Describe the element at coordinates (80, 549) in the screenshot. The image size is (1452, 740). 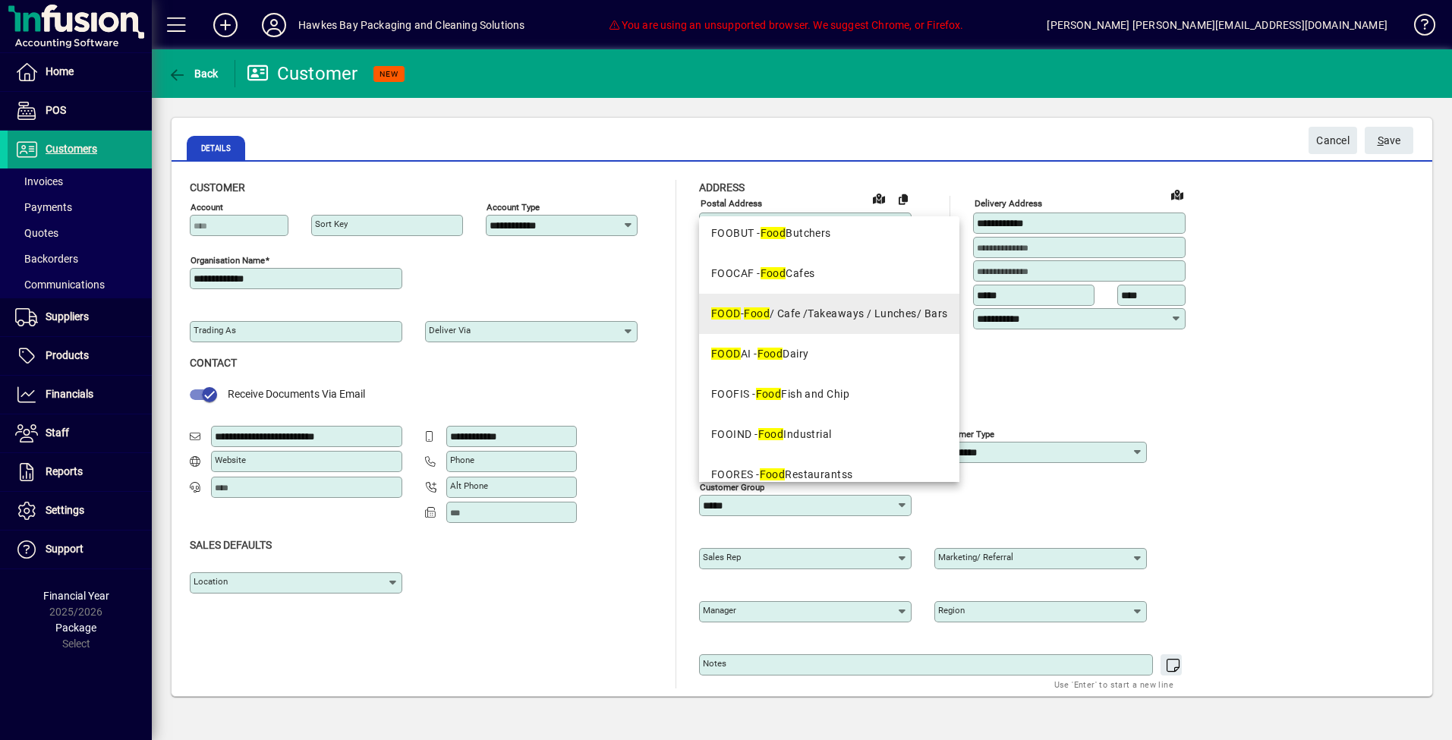
I see `a: Support` at that location.